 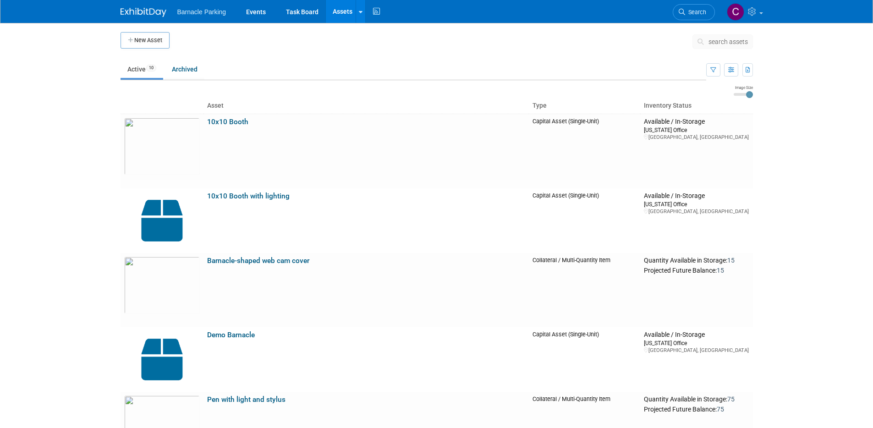 What do you see at coordinates (258, 261) in the screenshot?
I see `a: Barnacle-shaped web cam cover` at bounding box center [258, 261].